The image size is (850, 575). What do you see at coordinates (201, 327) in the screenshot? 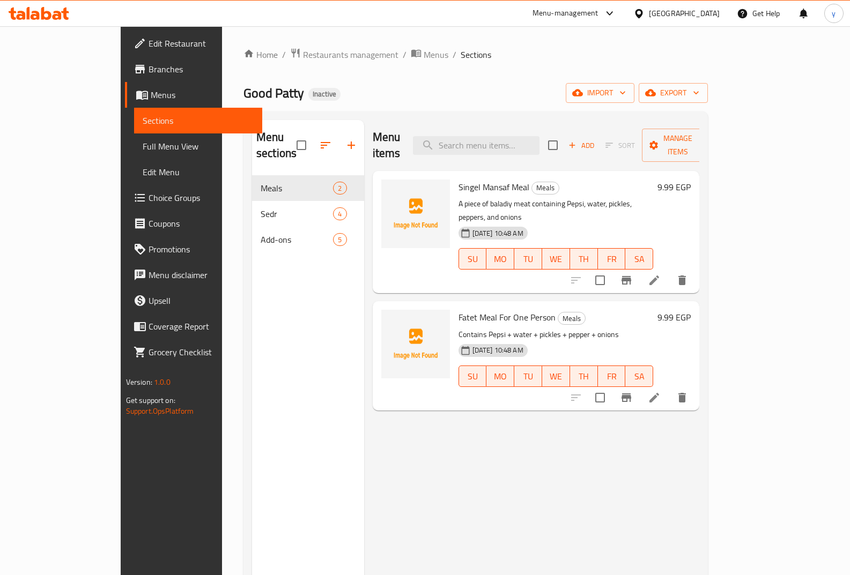
I see `span: Coverage Report` at bounding box center [201, 327].